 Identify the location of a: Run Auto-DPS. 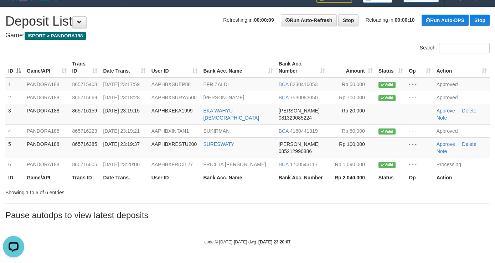
(445, 20).